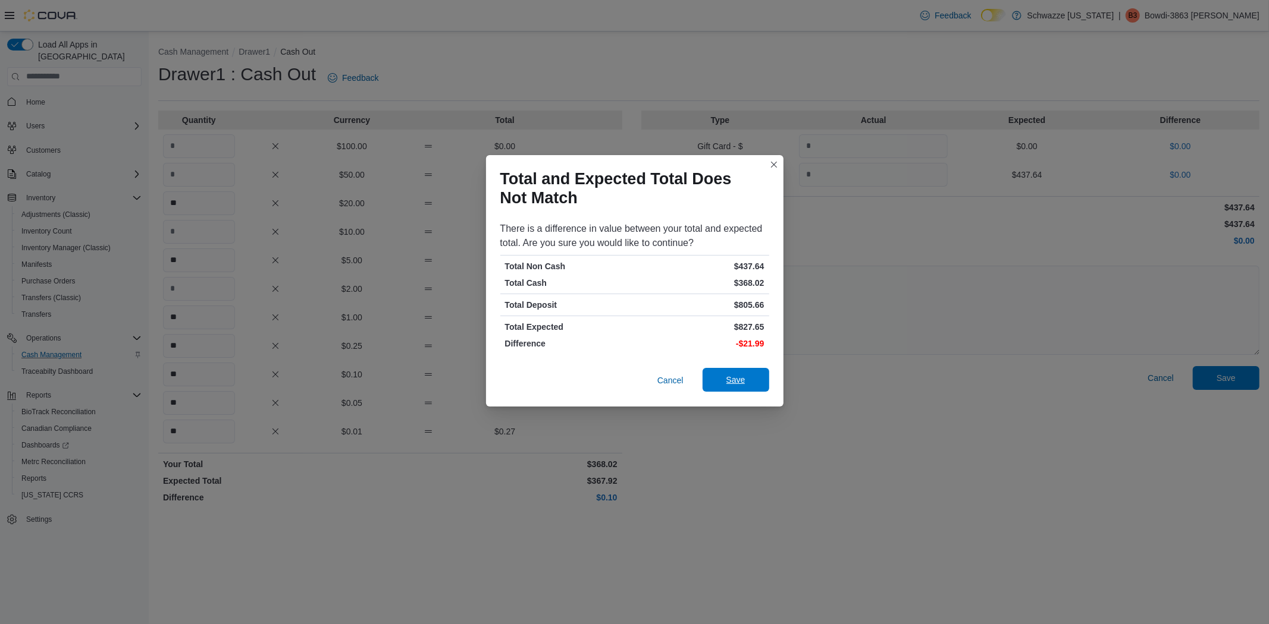 This screenshot has height=624, width=1269. What do you see at coordinates (569, 344) in the screenshot?
I see `p: Difference` at bounding box center [569, 344].